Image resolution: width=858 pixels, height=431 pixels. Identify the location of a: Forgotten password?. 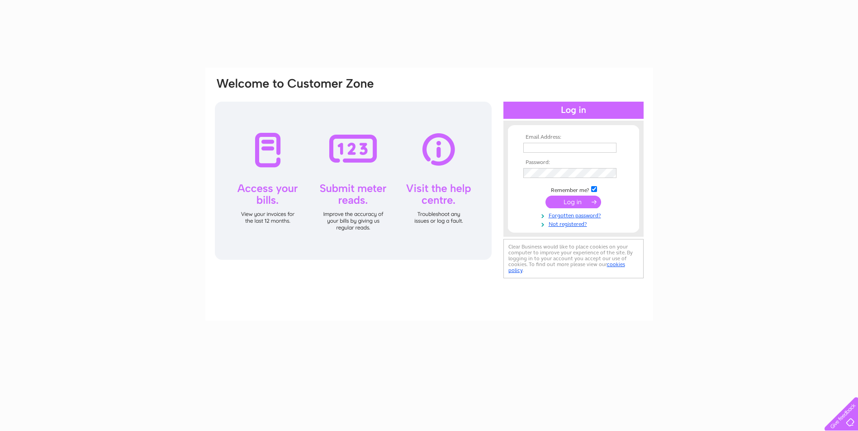
(574, 215).